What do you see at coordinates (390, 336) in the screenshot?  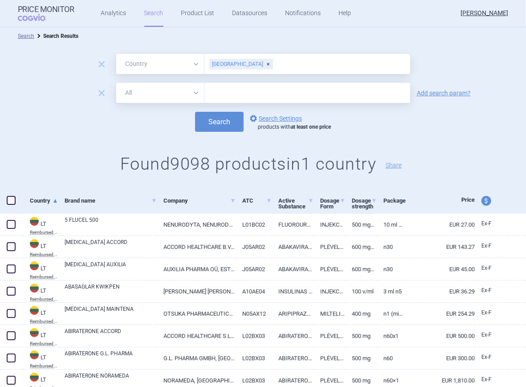 I see `a: N60x1` at bounding box center [390, 336].